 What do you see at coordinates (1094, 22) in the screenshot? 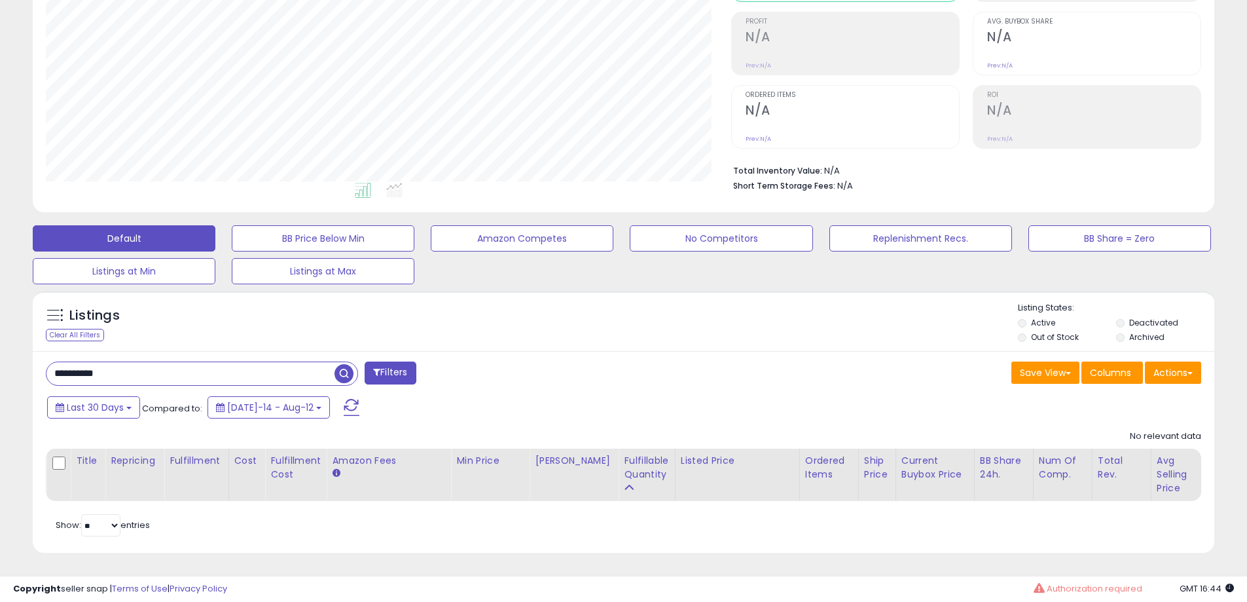
I see `span: Avg. Buybox Share` at bounding box center [1094, 22].